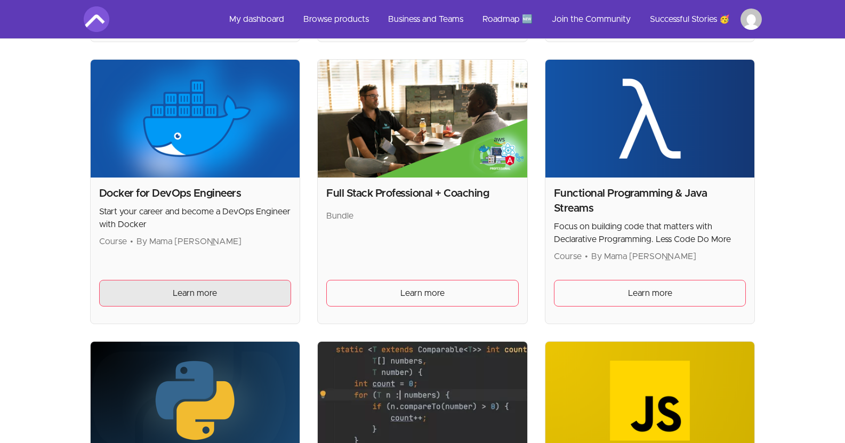  What do you see at coordinates (195, 218) in the screenshot?
I see `p: Start your career and become a DevOps Engineer with Docker` at bounding box center [195, 218].